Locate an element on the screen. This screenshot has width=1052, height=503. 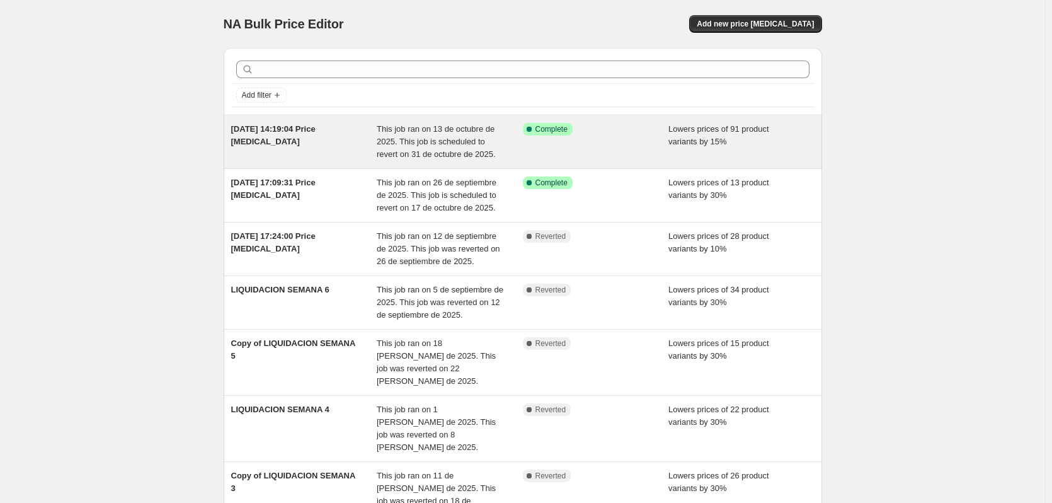
span: Add filter is located at coordinates (256, 95).